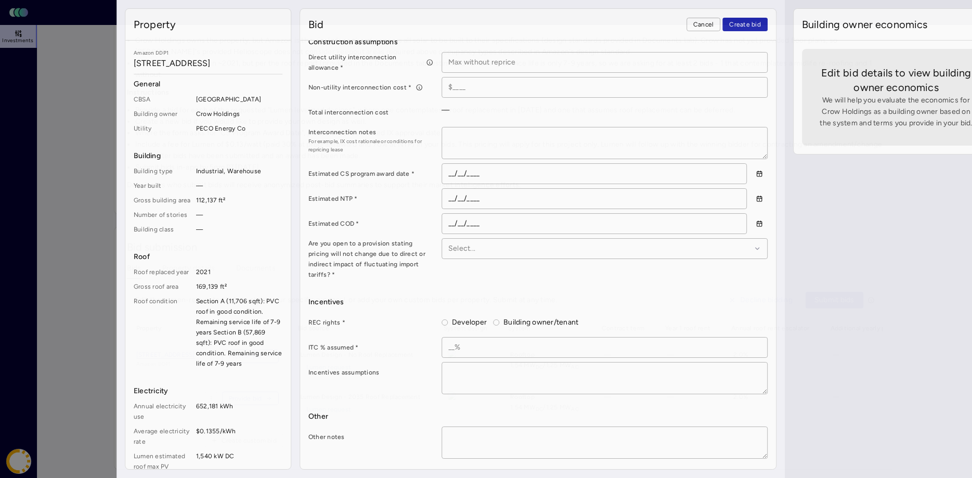 The width and height of the screenshot is (972, 478). Describe the element at coordinates (371, 437) in the screenshot. I see `label: Other notes` at that location.